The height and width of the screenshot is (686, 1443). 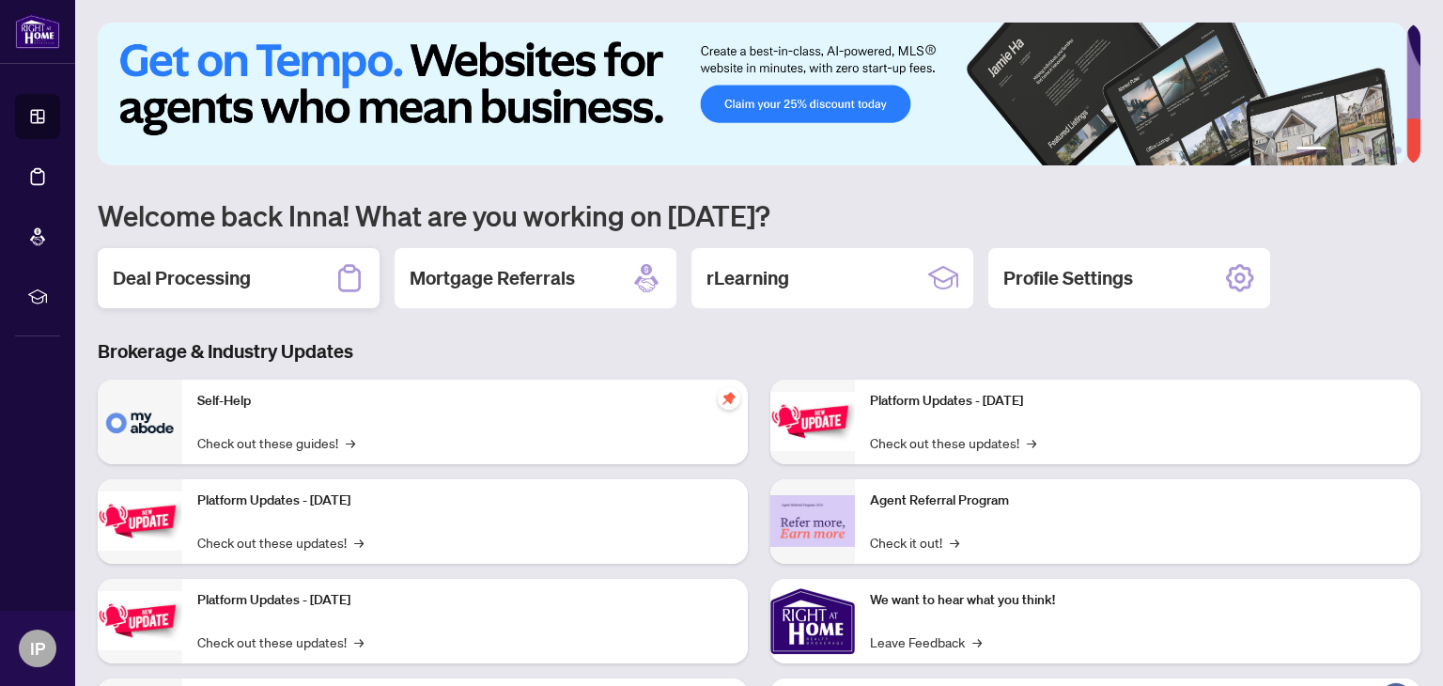 I want to click on img: Platform Updates - June 23, 2025, so click(x=812, y=421).